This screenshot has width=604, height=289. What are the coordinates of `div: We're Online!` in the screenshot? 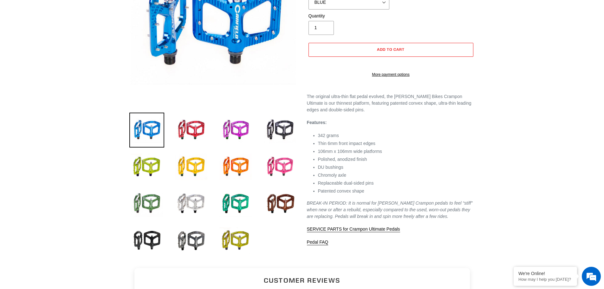 It's located at (546, 273).